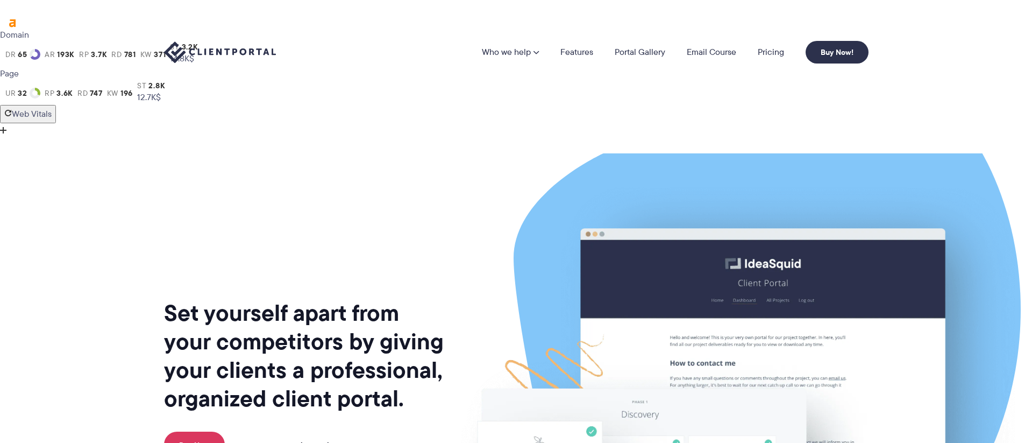  What do you see at coordinates (151, 86) in the screenshot?
I see `a: st2.8K` at bounding box center [151, 86].